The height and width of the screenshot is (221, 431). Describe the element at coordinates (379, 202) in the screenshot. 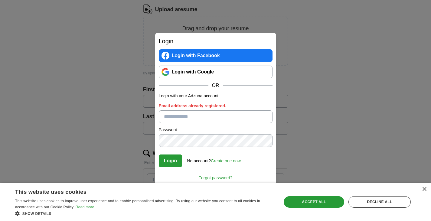

I see `div: Decline all` at that location.